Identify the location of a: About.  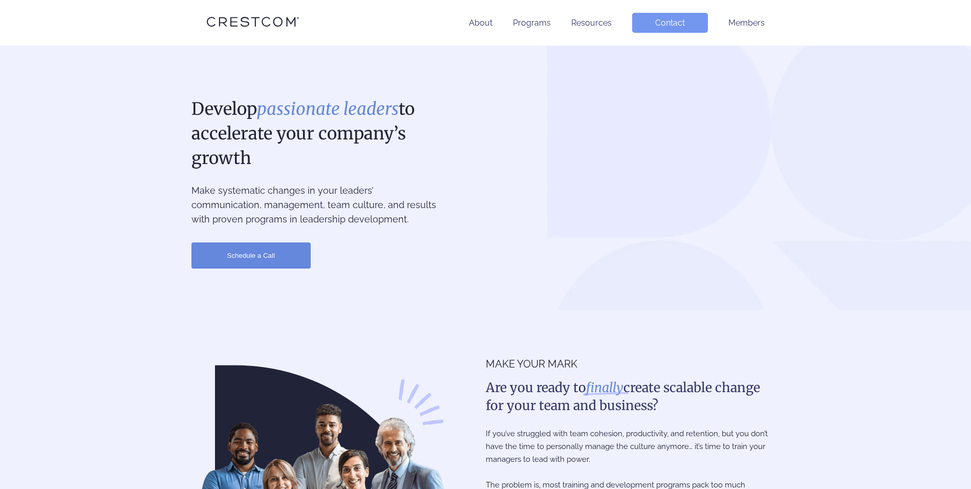
(481, 23).